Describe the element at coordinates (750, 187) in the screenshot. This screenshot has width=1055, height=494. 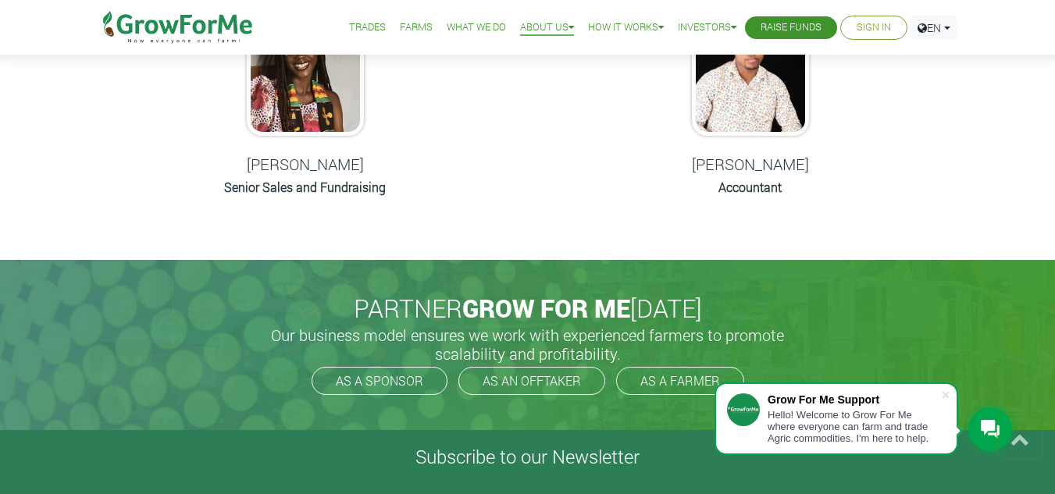
I see `h6: Accountant` at that location.